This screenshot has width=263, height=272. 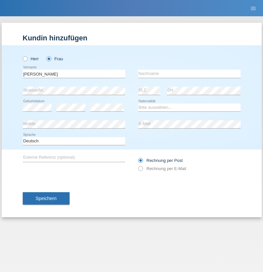 I want to click on input: Rechnung per Post, so click(x=140, y=162).